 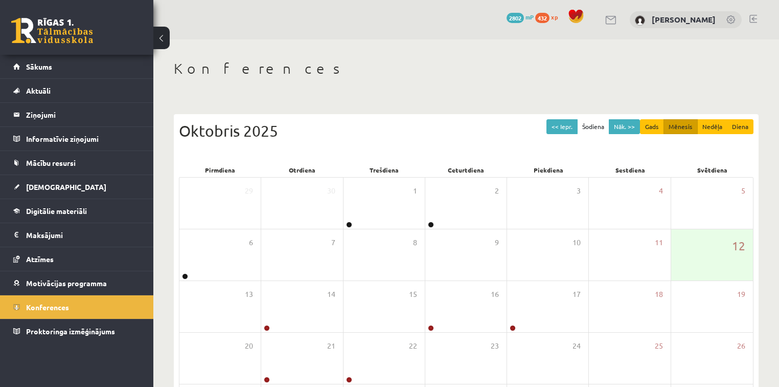 What do you see at coordinates (413, 346) in the screenshot?
I see `span: 22` at bounding box center [413, 346].